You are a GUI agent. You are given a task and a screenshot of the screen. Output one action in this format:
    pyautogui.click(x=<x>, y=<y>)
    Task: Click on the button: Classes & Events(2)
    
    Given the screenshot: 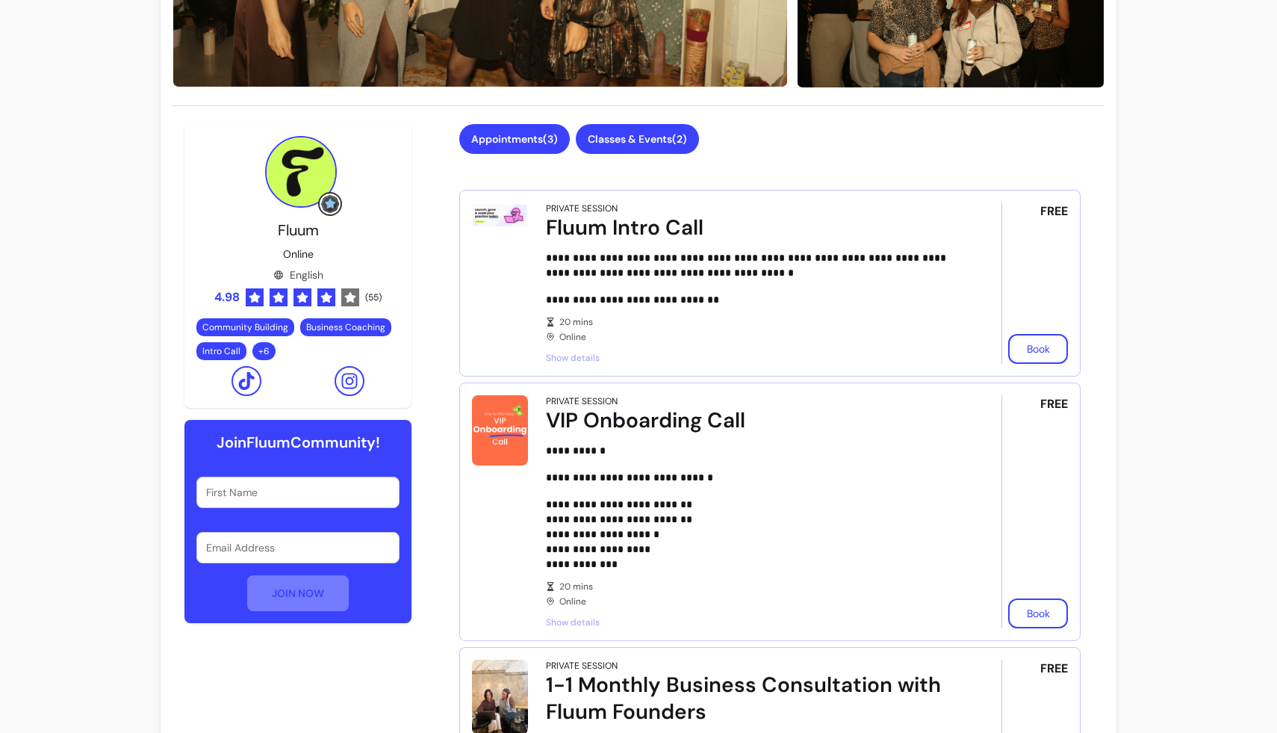 What is the action you would take?
    pyautogui.click(x=637, y=139)
    